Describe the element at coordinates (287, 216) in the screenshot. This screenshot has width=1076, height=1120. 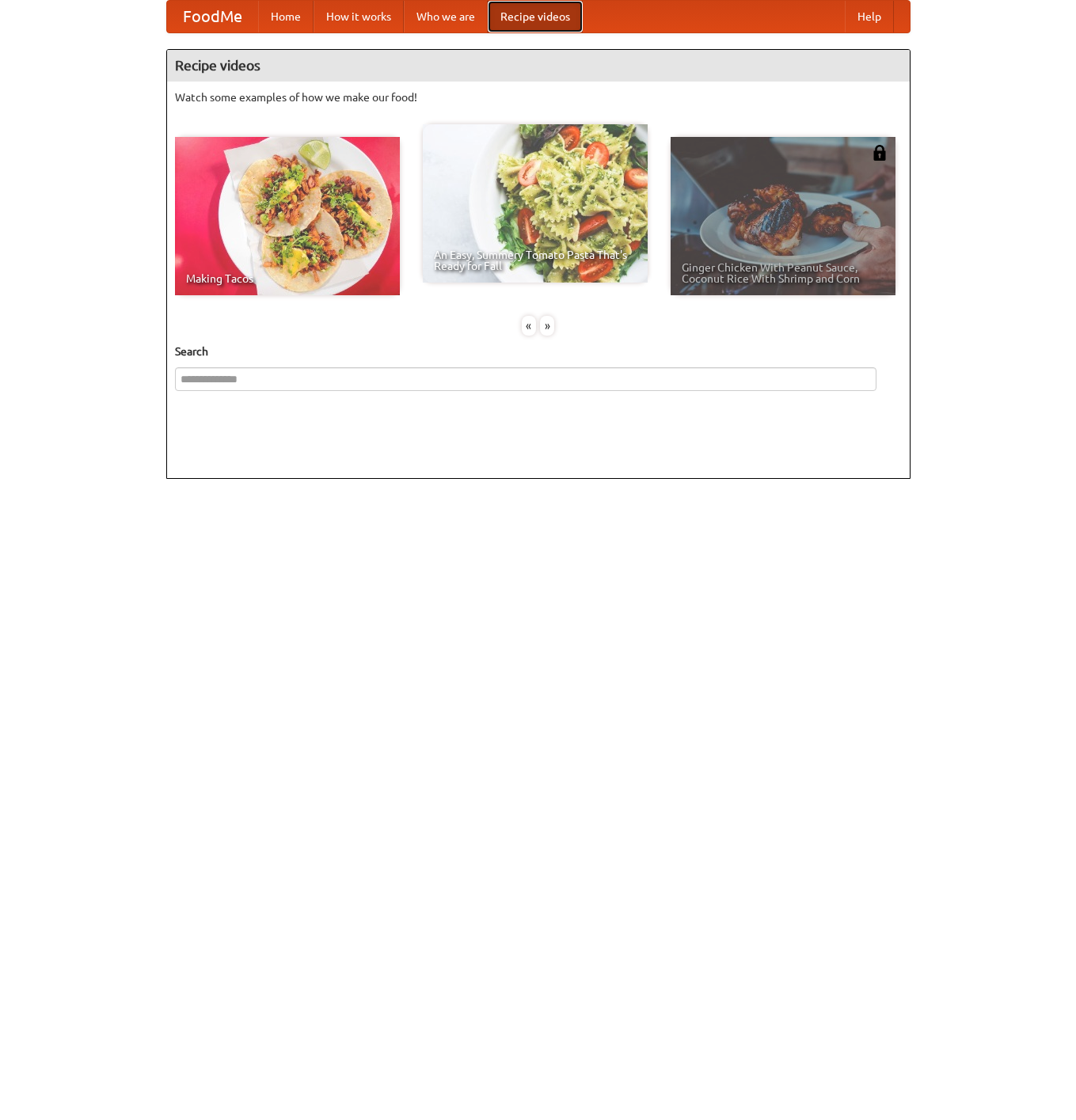
I see `a: Making Tacos` at that location.